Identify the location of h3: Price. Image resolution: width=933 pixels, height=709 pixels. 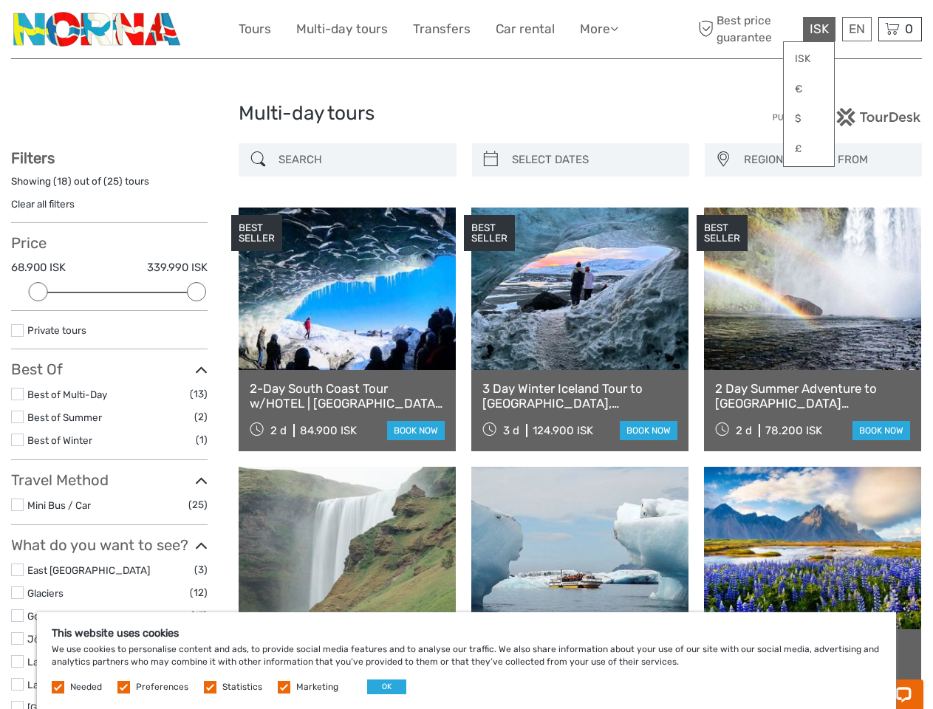
(109, 243).